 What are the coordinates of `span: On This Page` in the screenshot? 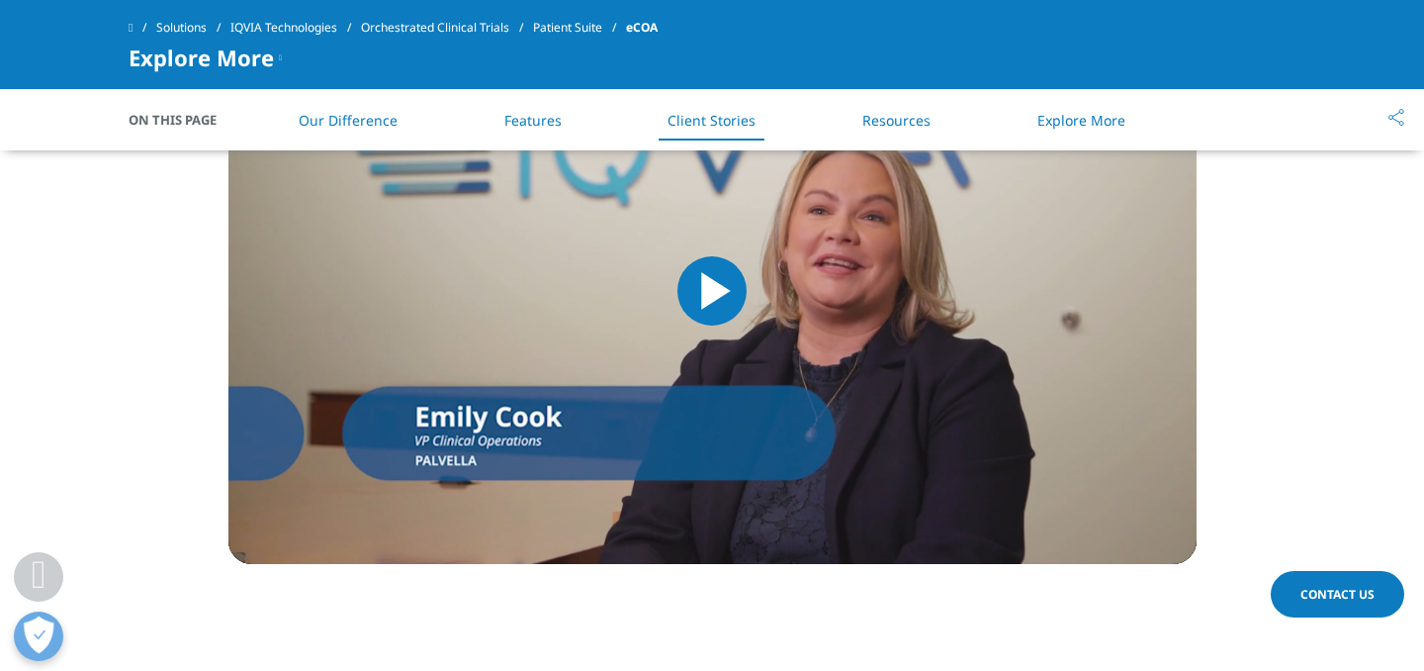 It's located at (183, 120).